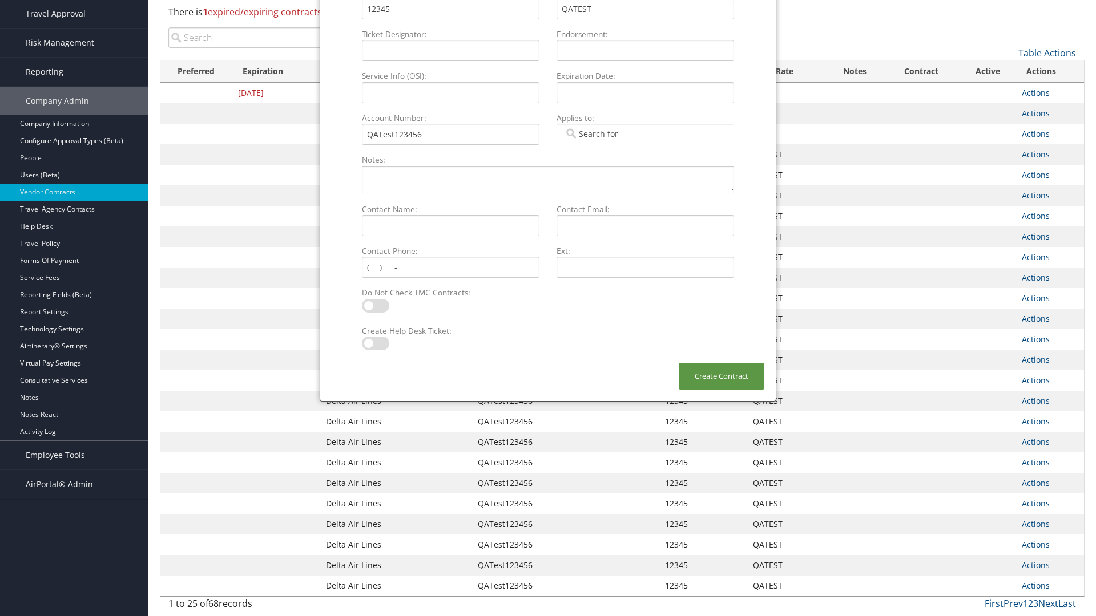  What do you see at coordinates (196, 71) in the screenshot?
I see `th: Preferred: activate to sort column ascending` at bounding box center [196, 71].